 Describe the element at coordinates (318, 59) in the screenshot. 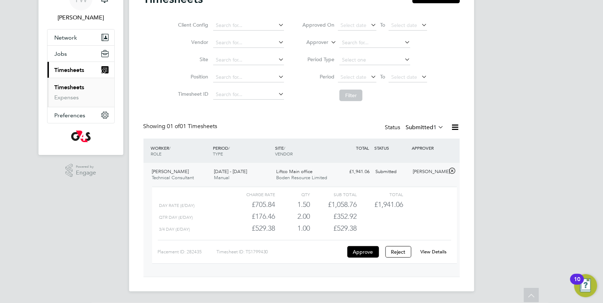

I see `label: Period Type` at that location.